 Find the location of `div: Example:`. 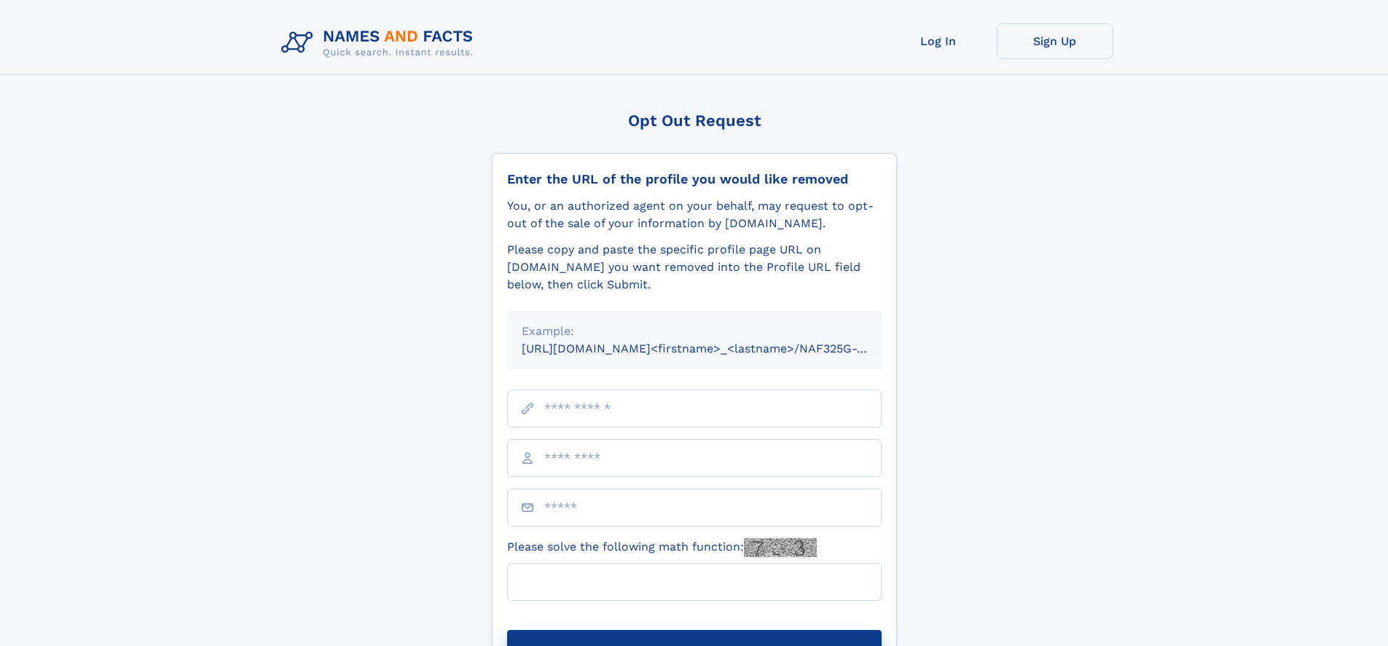

div: Example: is located at coordinates (694, 331).